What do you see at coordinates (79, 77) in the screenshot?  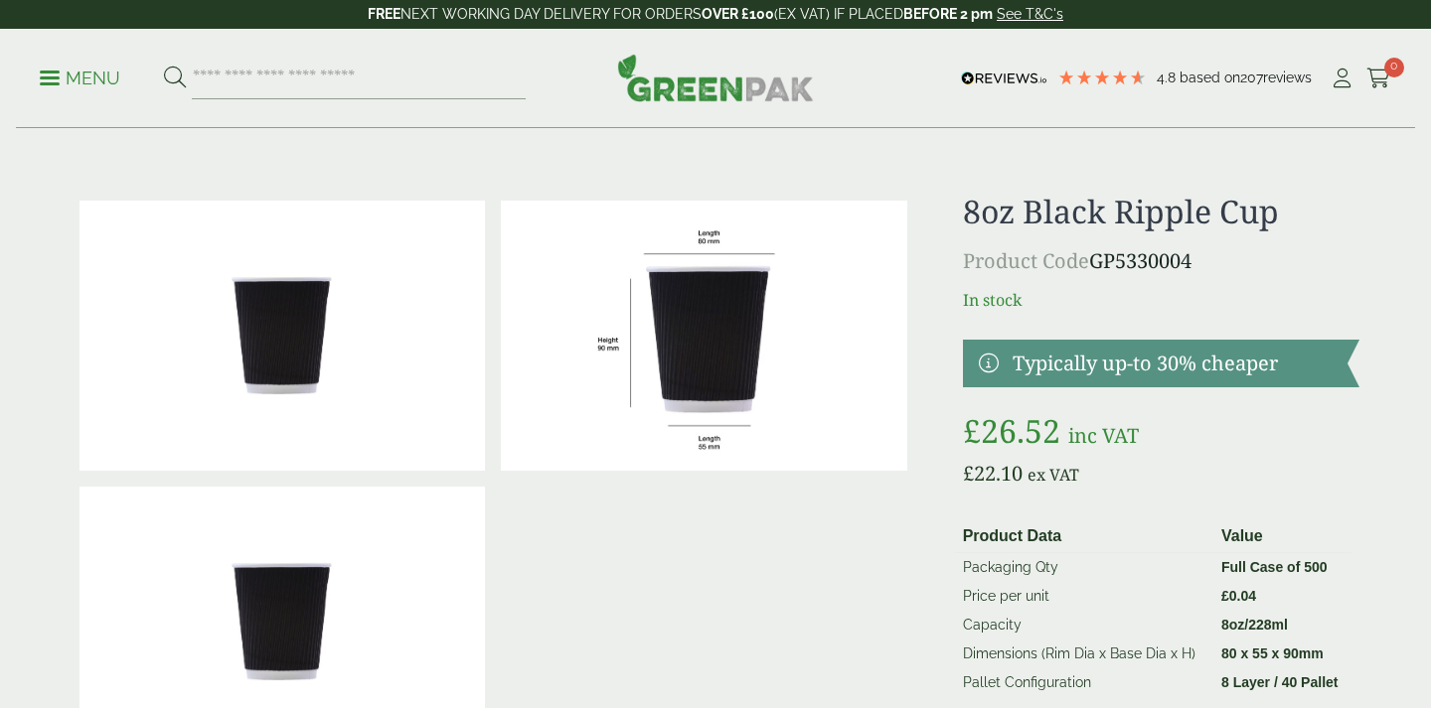 I see `a: Menu` at bounding box center [79, 77].